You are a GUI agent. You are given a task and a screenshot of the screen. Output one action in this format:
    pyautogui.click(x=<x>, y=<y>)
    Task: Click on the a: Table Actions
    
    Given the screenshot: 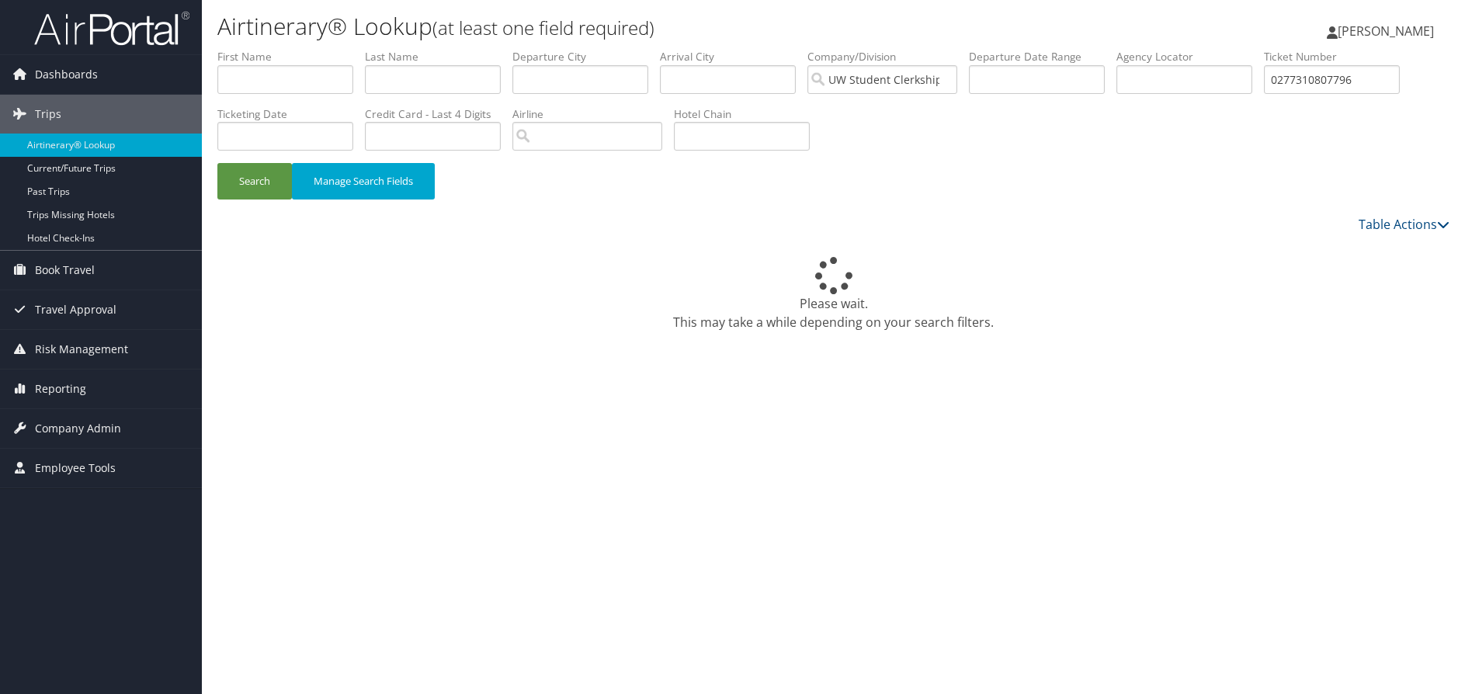 What is the action you would take?
    pyautogui.click(x=1404, y=224)
    